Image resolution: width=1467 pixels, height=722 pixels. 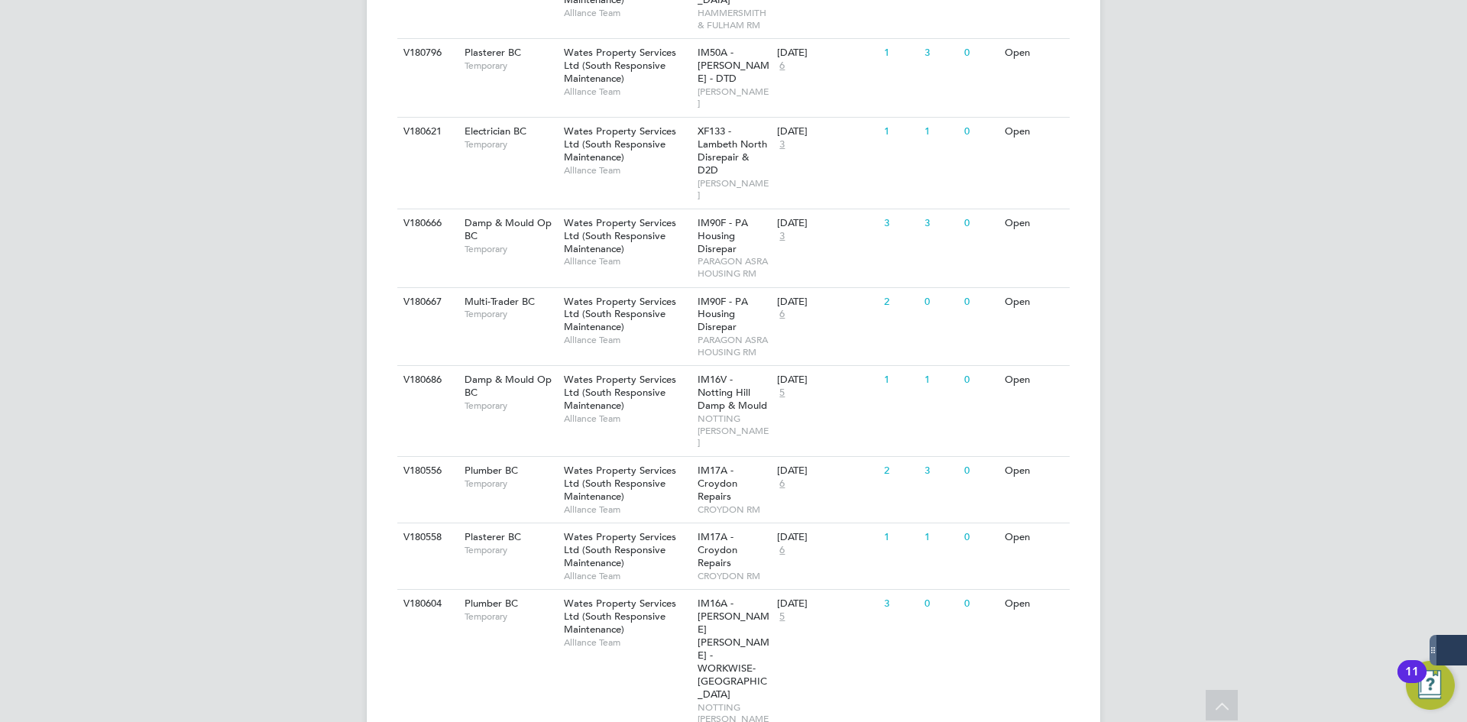 What do you see at coordinates (426, 537) in the screenshot?
I see `div: V180558` at bounding box center [426, 537].